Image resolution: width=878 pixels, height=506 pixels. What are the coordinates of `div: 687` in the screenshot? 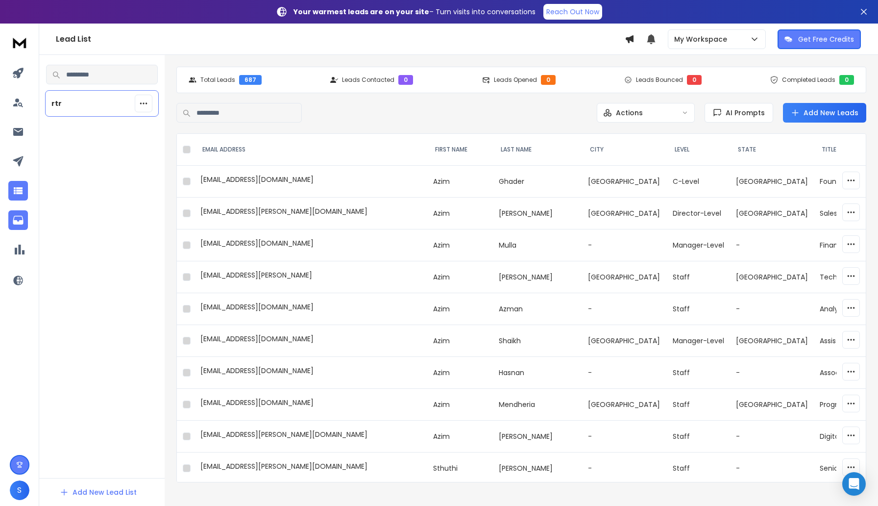 It's located at (250, 80).